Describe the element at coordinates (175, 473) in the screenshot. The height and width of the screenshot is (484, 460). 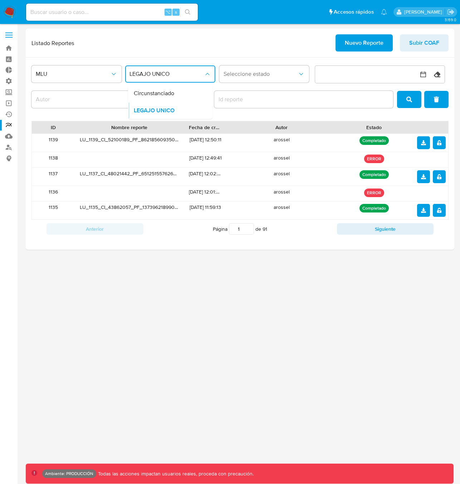
I see `p: Todas las acciones impactan usuarios reales, proceda con precaución.` at that location.